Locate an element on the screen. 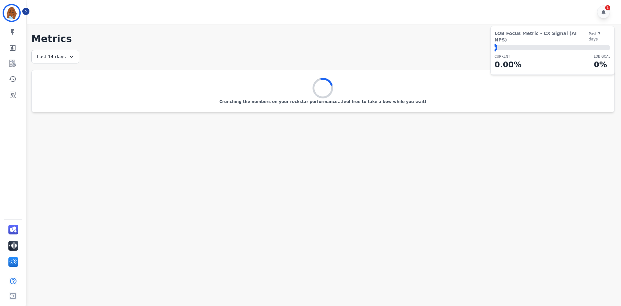 The image size is (621, 306). p: CURRENT is located at coordinates (508, 56).